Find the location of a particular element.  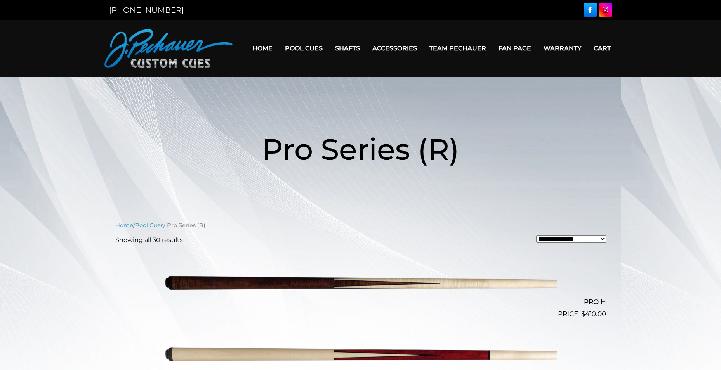

a: Team Pechauer is located at coordinates (458, 48).